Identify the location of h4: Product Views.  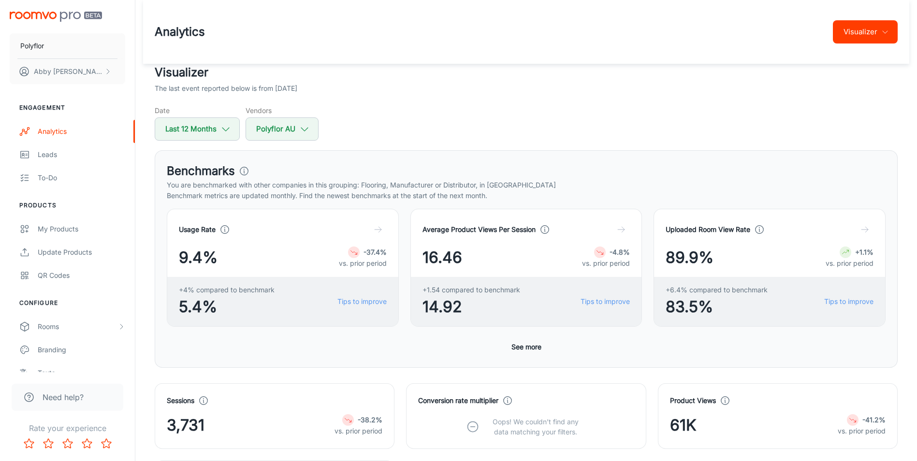
(692, 401).